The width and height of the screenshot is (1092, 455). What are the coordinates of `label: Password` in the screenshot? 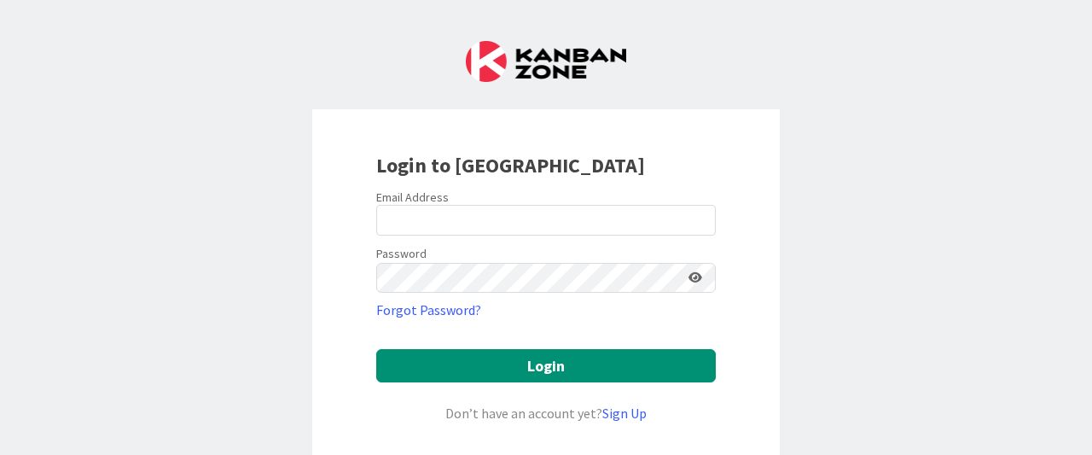 It's located at (401, 253).